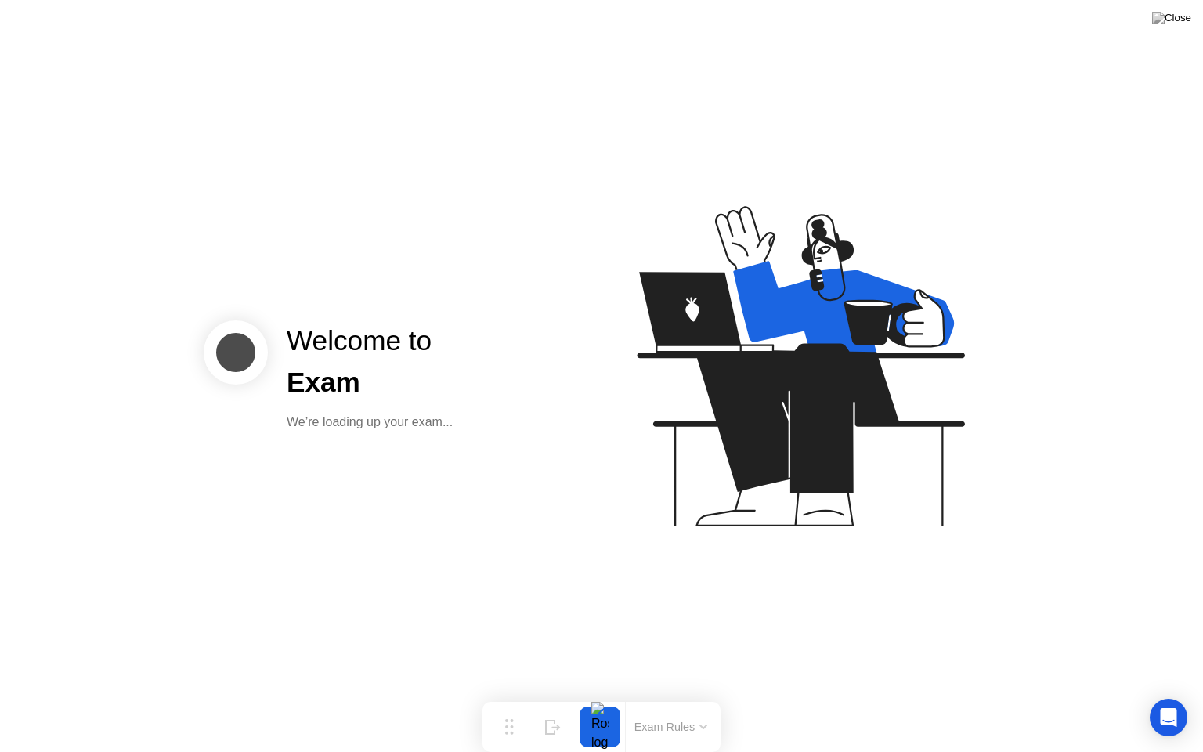  What do you see at coordinates (1169, 717) in the screenshot?
I see `div: Open Intercom Messenger` at bounding box center [1169, 717].